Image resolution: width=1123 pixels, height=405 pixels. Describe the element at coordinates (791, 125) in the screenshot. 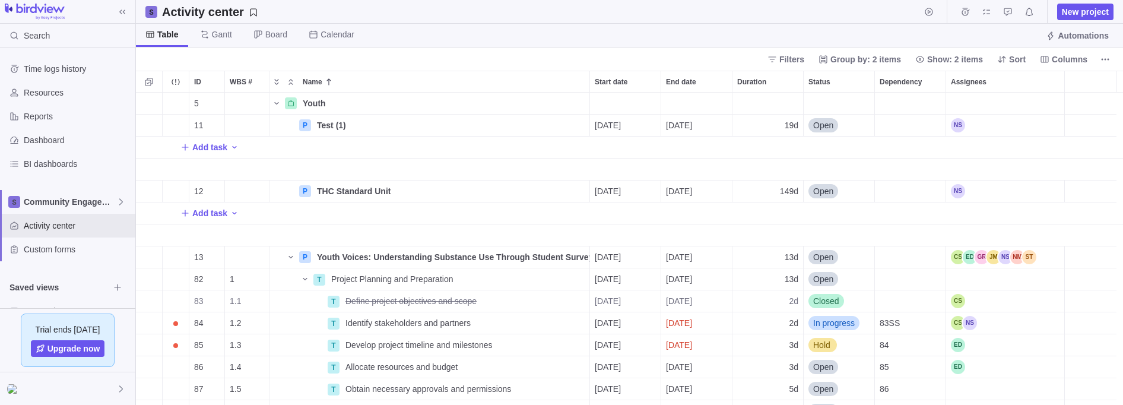

I see `span: 19d` at that location.